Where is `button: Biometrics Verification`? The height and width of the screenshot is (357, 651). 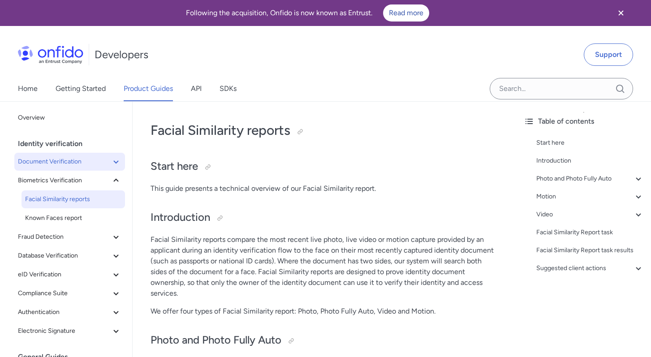 button: Biometrics Verification is located at coordinates (69, 181).